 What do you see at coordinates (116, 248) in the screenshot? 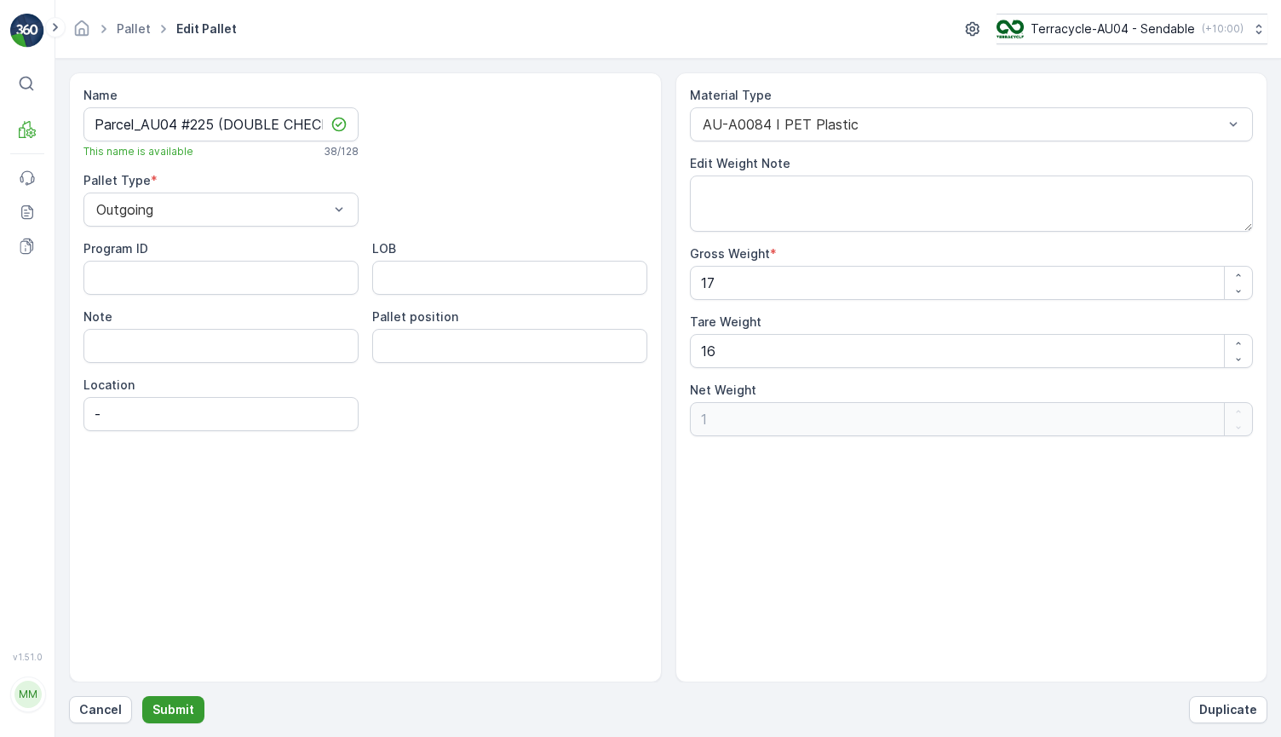
I see `label: Program ID` at bounding box center [116, 248].